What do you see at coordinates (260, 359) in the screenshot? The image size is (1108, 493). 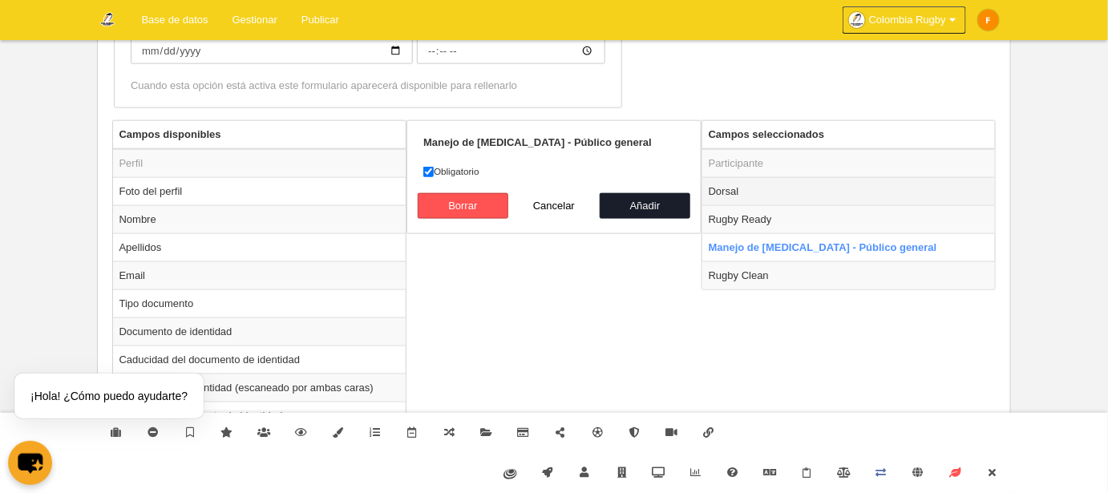 I see `td: Caducidad del documento de identidad` at bounding box center [260, 359].